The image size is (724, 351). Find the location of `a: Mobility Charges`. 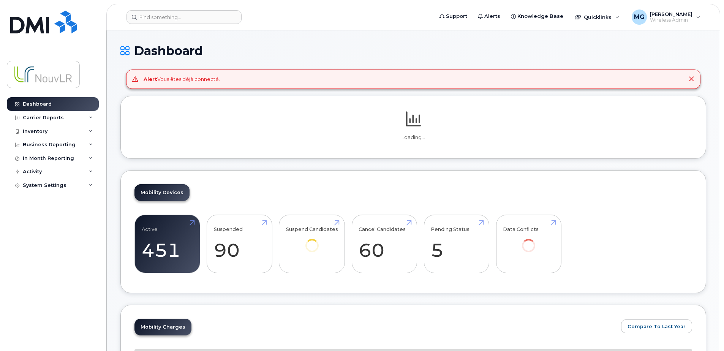

a: Mobility Charges is located at coordinates (163, 327).